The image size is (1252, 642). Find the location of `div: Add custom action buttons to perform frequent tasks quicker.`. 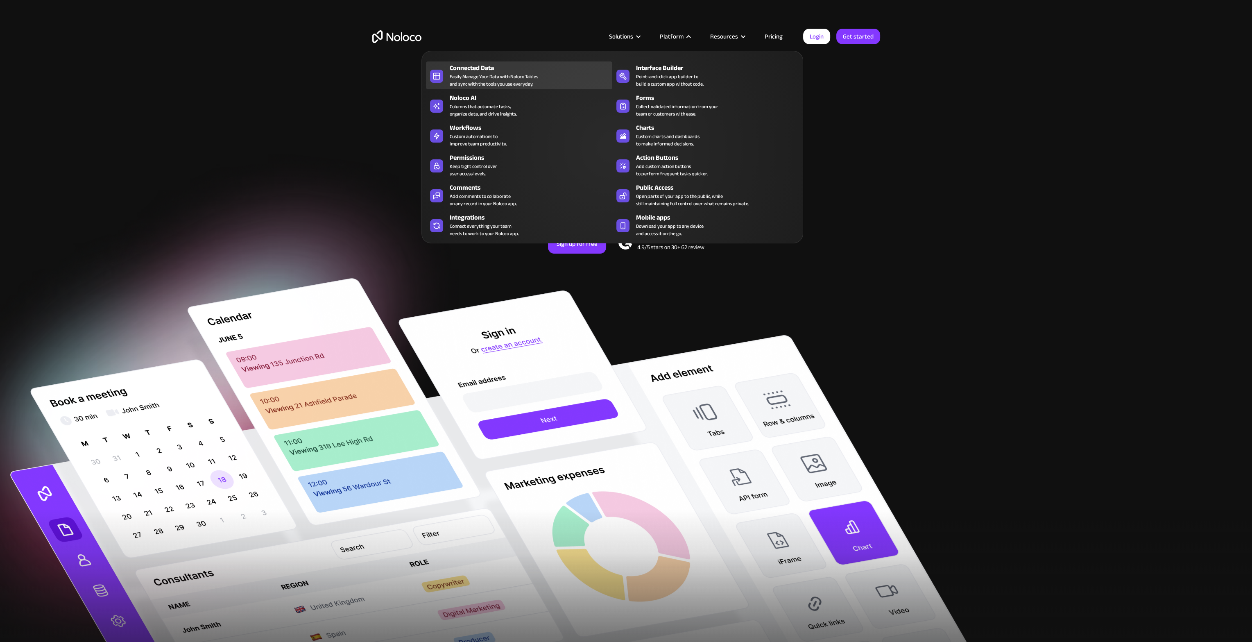

div: Add custom action buttons to perform frequent tasks quicker. is located at coordinates (672, 170).